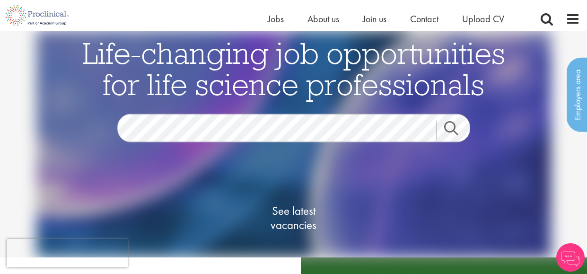 The height and width of the screenshot is (274, 587). What do you see at coordinates (570, 257) in the screenshot?
I see `img: Chatbot` at bounding box center [570, 257].